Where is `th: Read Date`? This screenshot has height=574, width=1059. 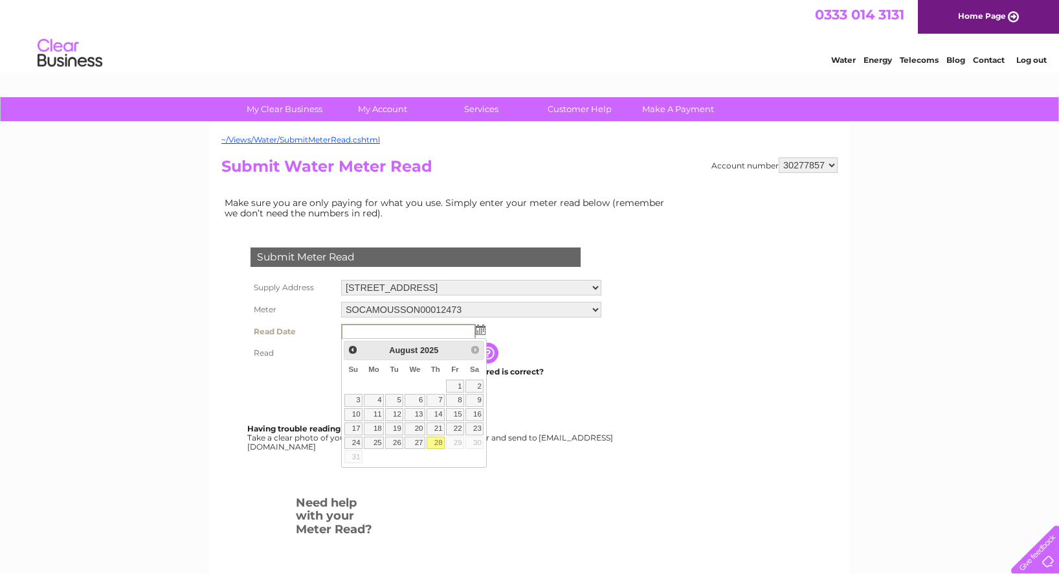 th: Read Date is located at coordinates (293, 331).